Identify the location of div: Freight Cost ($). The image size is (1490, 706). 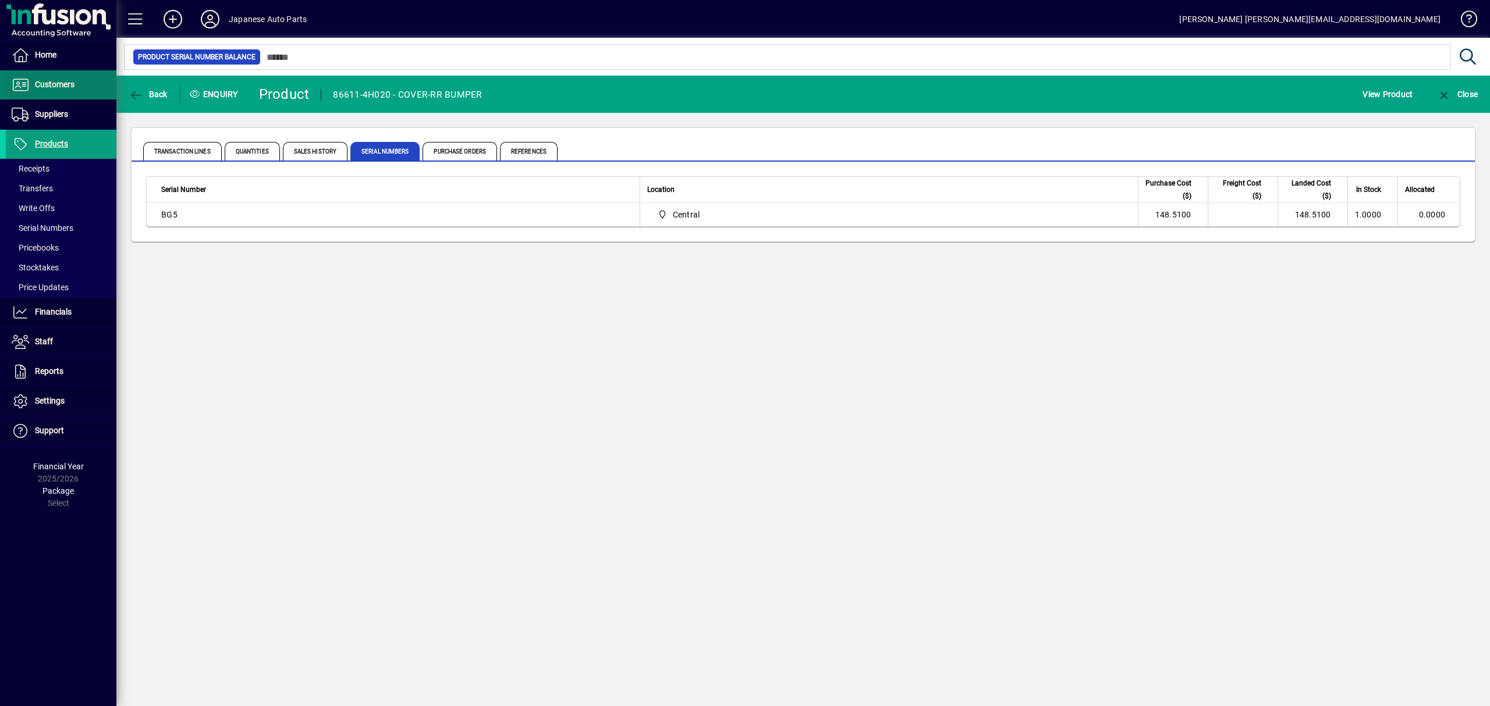
(1243, 190).